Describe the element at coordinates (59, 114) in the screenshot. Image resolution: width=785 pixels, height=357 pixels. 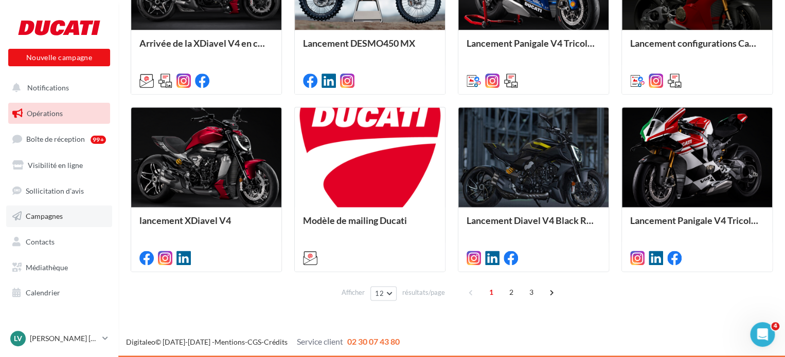
I see `a: Opérations` at that location.